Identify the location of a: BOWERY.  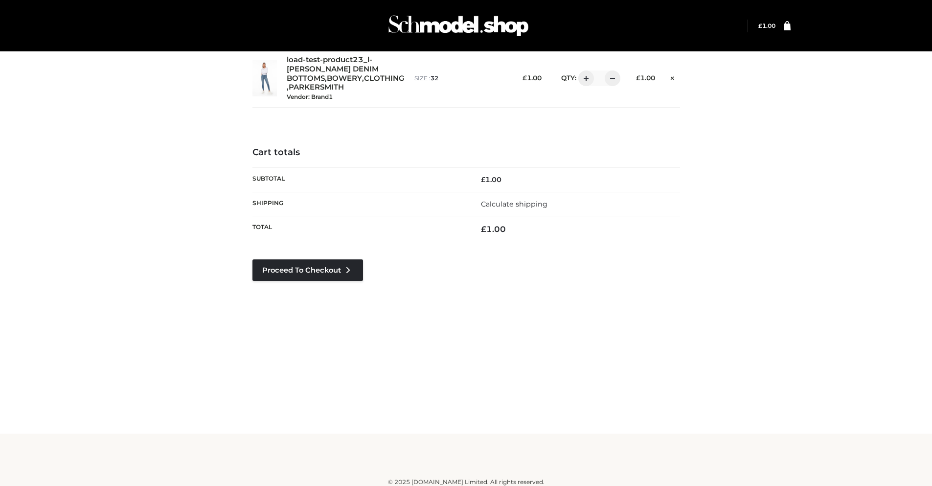
(344, 78).